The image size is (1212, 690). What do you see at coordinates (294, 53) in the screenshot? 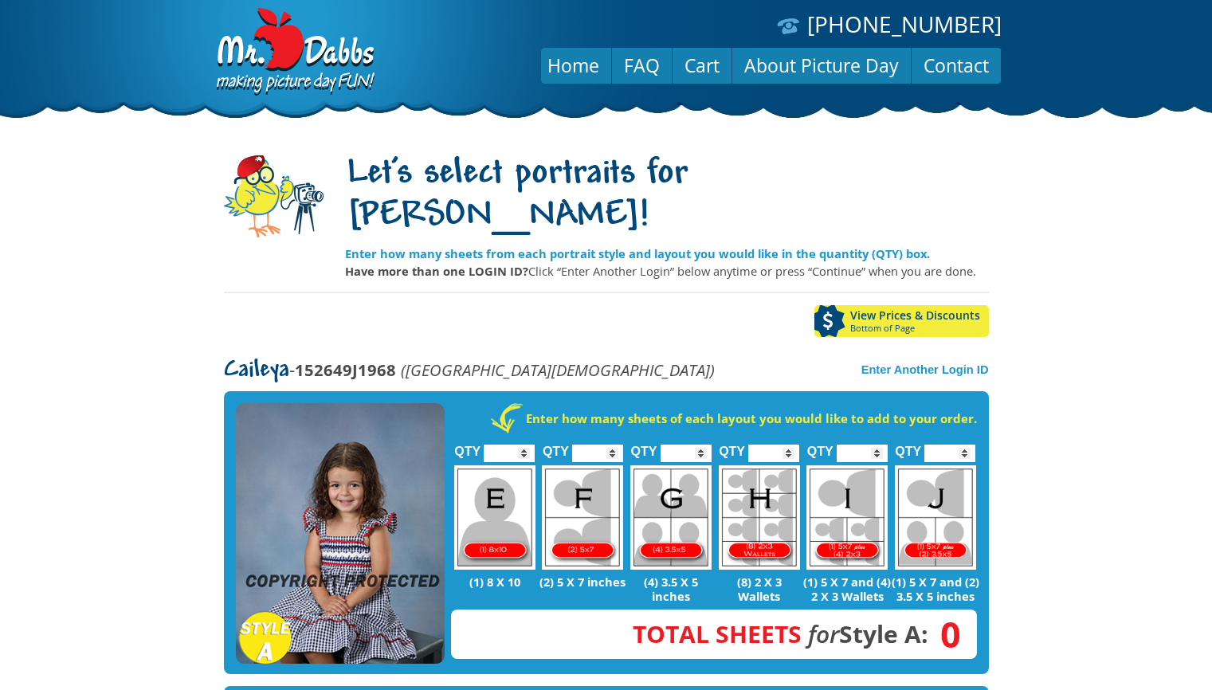
I see `img: Dabbs Company` at bounding box center [294, 53].